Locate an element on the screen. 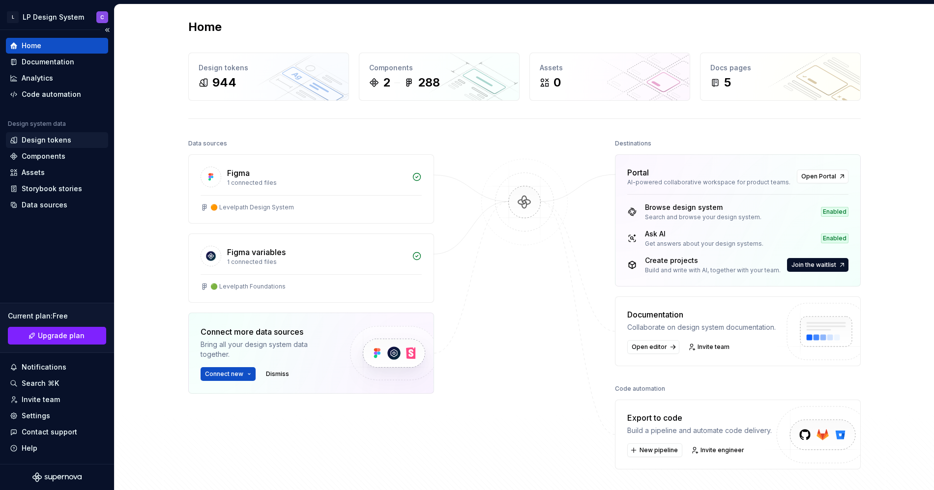  button: Search ⌘K is located at coordinates (57, 384).